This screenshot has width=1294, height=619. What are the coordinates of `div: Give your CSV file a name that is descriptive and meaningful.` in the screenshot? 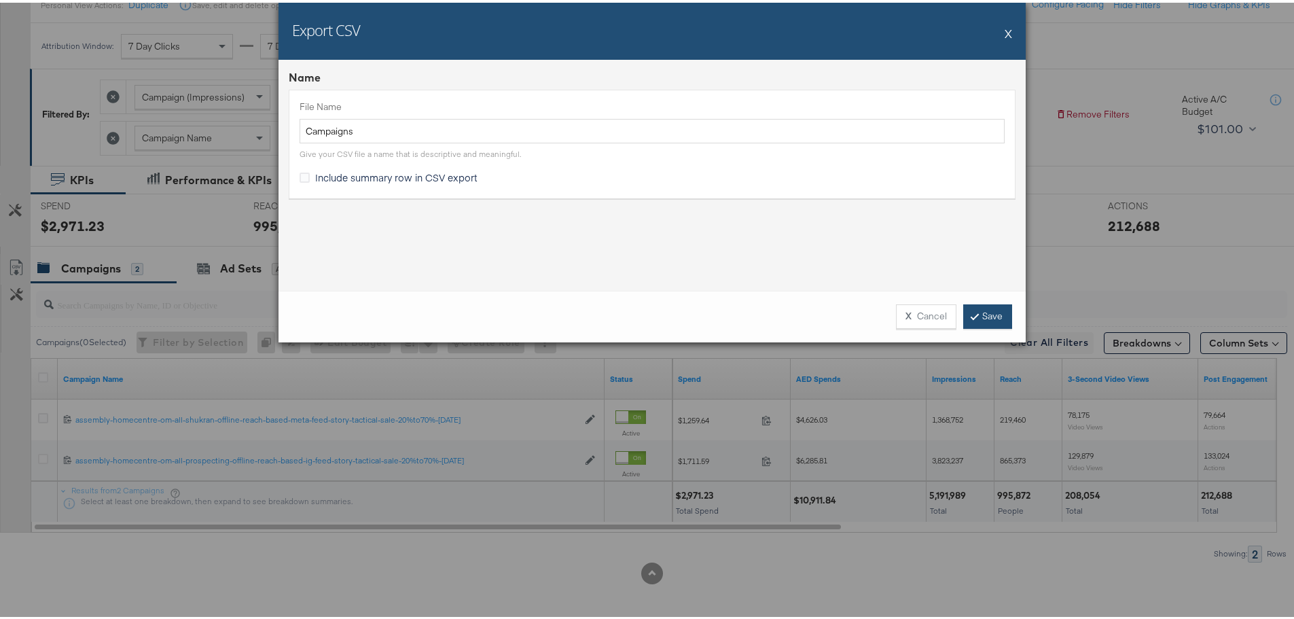 It's located at (410, 151).